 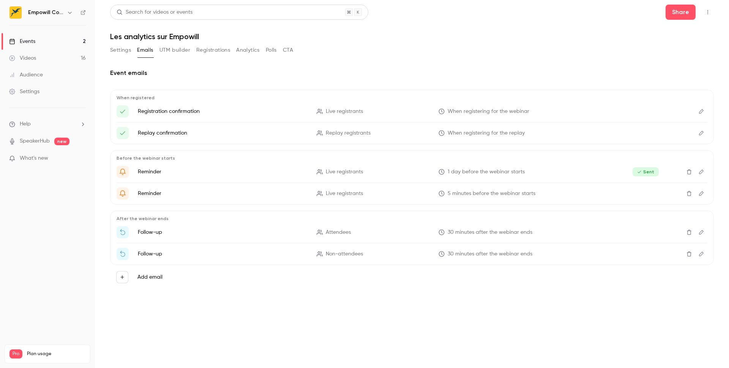 What do you see at coordinates (412, 98) in the screenshot?
I see `p: When registered` at bounding box center [412, 98].